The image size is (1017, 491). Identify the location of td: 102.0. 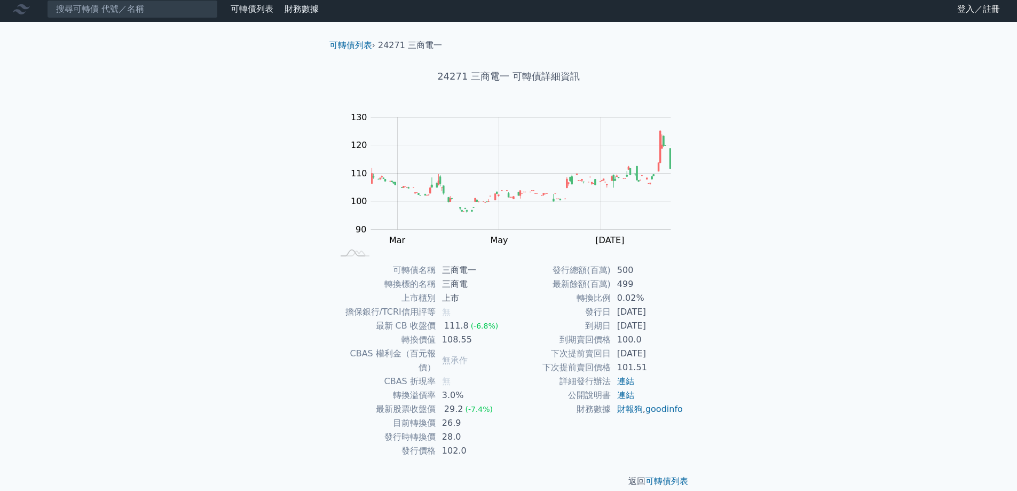
(472, 451).